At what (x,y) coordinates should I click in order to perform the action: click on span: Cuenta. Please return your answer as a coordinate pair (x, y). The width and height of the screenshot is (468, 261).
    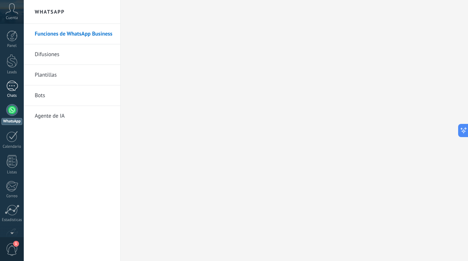
    Looking at the image, I should click on (12, 18).